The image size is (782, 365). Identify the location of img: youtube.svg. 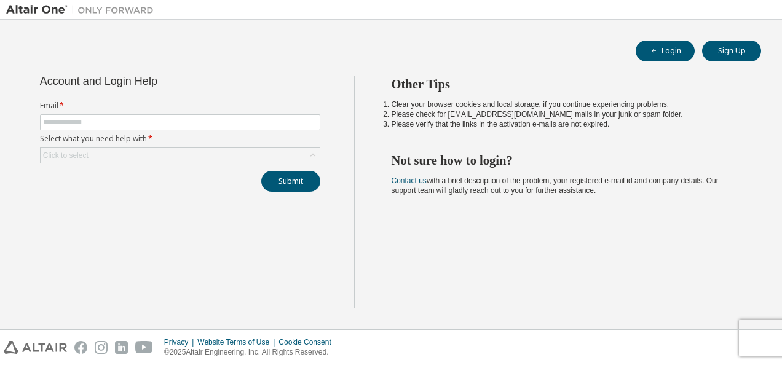
(144, 348).